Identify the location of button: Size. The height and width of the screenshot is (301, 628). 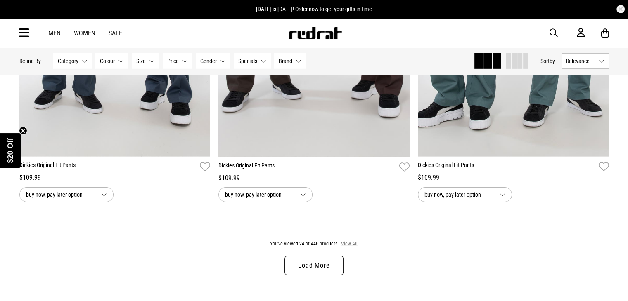
(145, 61).